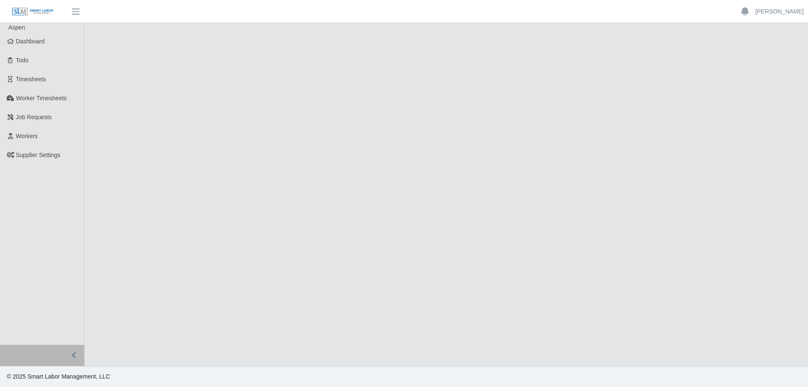  I want to click on span: Aspen, so click(17, 27).